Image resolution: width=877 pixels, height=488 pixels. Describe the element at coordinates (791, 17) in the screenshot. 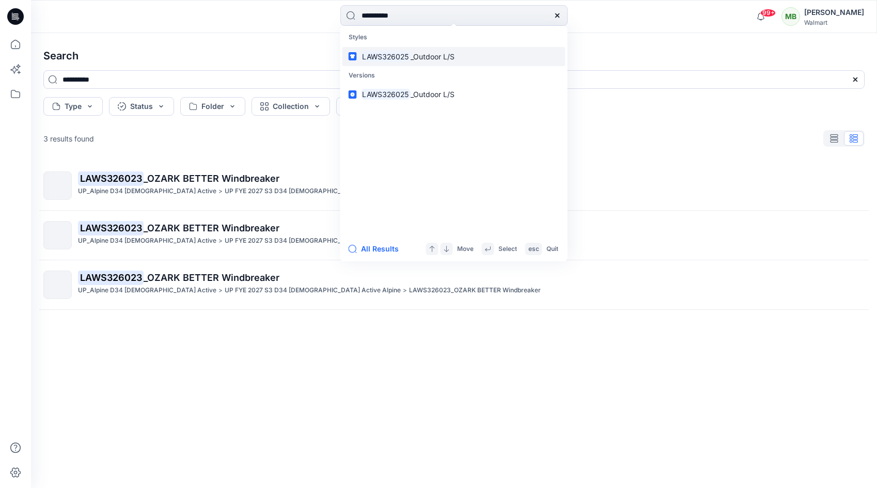

I see `div: MB` at that location.